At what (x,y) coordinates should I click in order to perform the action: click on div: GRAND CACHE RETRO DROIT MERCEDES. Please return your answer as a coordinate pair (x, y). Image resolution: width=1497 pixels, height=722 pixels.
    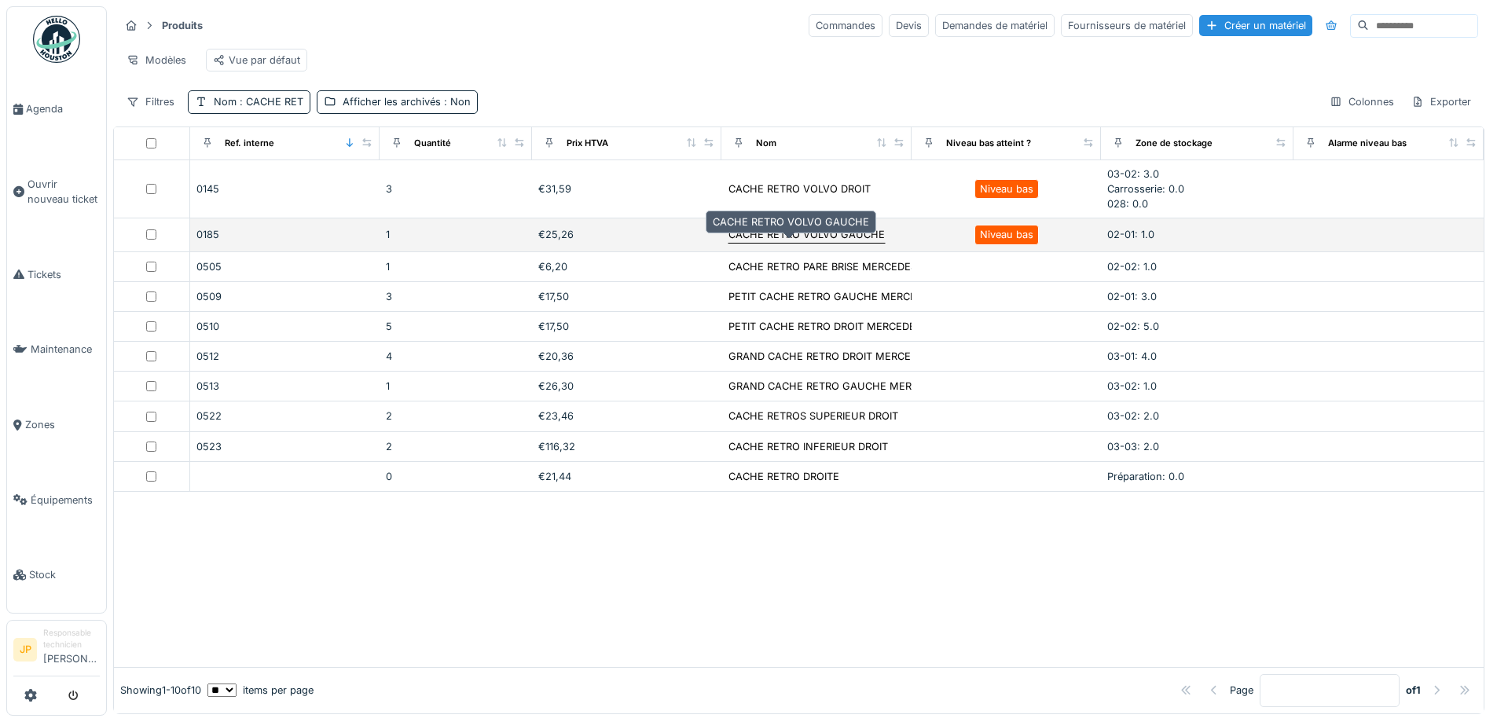
    Looking at the image, I should click on (829, 356).